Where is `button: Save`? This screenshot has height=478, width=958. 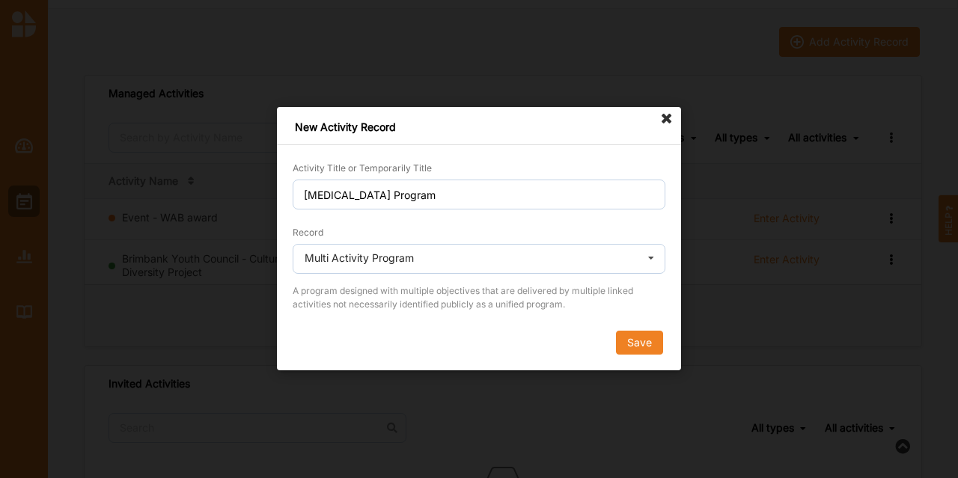
button: Save is located at coordinates (639, 344).